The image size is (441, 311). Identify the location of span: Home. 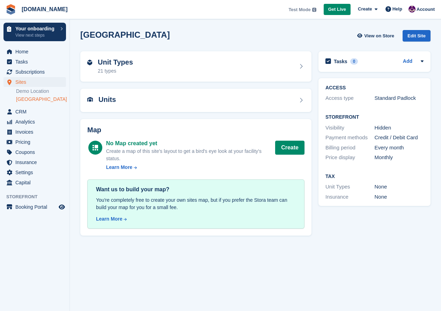
(36, 52).